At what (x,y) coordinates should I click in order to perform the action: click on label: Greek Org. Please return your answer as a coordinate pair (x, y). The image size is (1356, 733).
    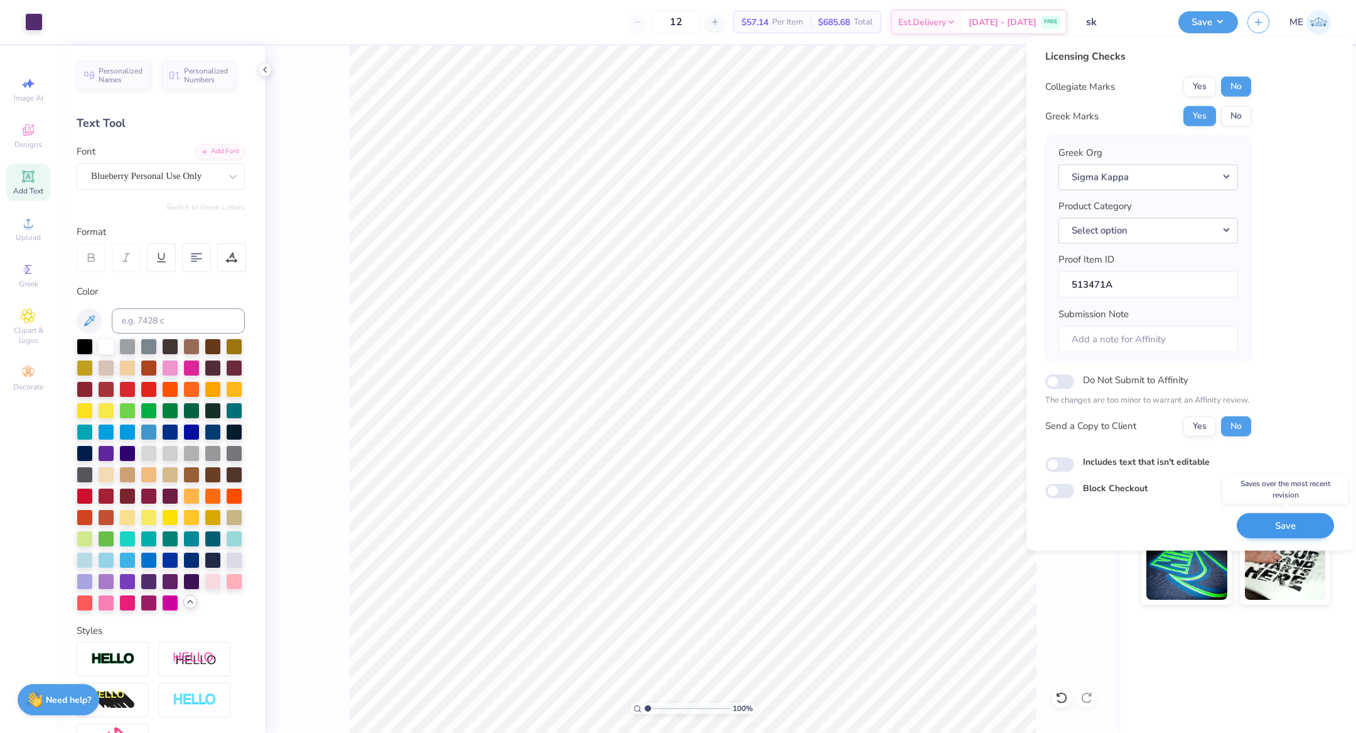
    Looking at the image, I should click on (1081, 153).